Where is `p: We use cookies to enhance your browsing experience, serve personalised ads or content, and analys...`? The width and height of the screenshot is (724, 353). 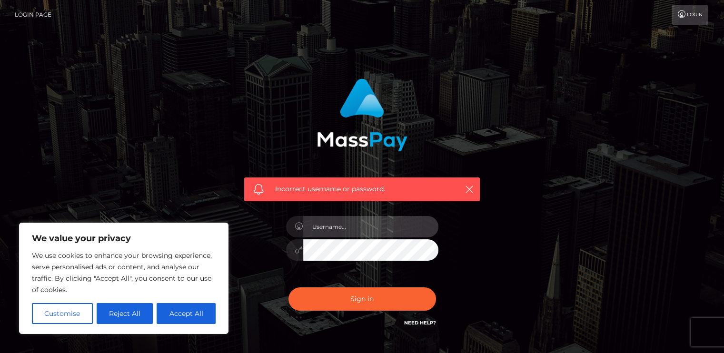
p: We use cookies to enhance your browsing experience, serve personalised ads or content, and analys... is located at coordinates (124, 273).